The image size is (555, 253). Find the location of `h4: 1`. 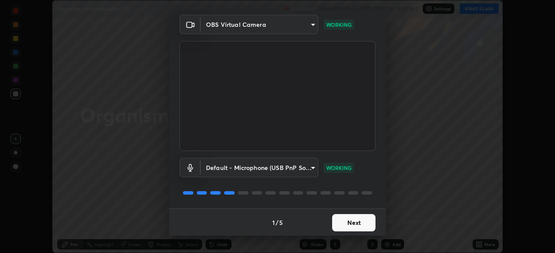

h4: 1 is located at coordinates (273, 223).